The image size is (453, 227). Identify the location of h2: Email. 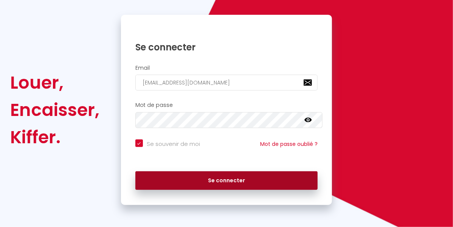
(227, 68).